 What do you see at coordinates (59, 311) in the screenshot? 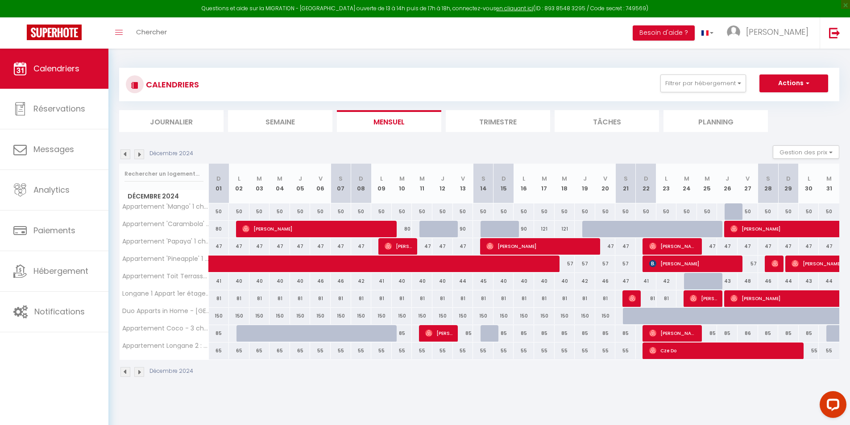
I see `span: Notifications` at bounding box center [59, 311].